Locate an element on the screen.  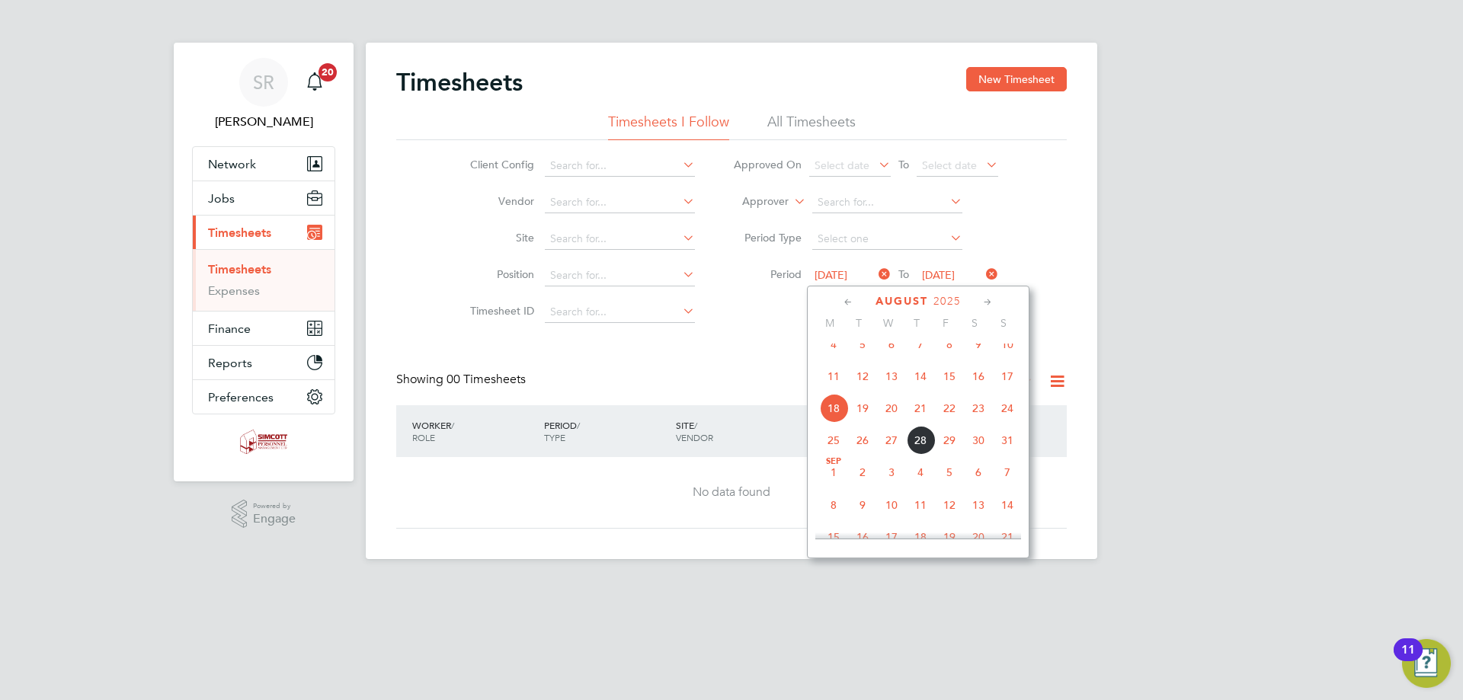
span: Finance is located at coordinates (229, 328).